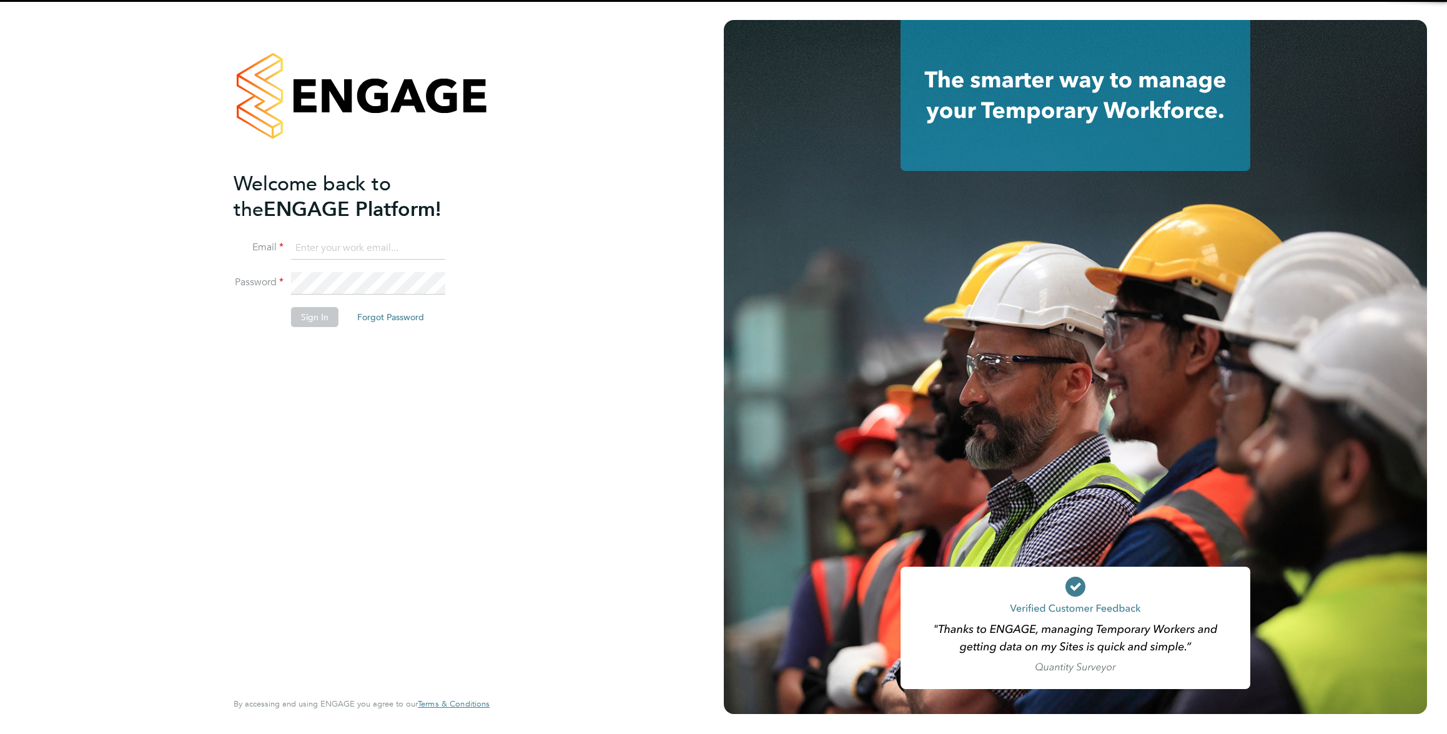 The image size is (1447, 734). Describe the element at coordinates (355, 197) in the screenshot. I see `h2: ENGAGE Platform!` at that location.